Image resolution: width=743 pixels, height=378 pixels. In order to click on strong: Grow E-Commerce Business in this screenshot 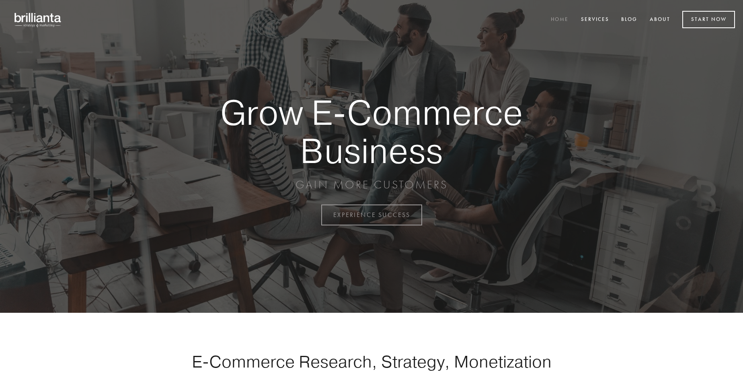, I will do `click(372, 131)`.